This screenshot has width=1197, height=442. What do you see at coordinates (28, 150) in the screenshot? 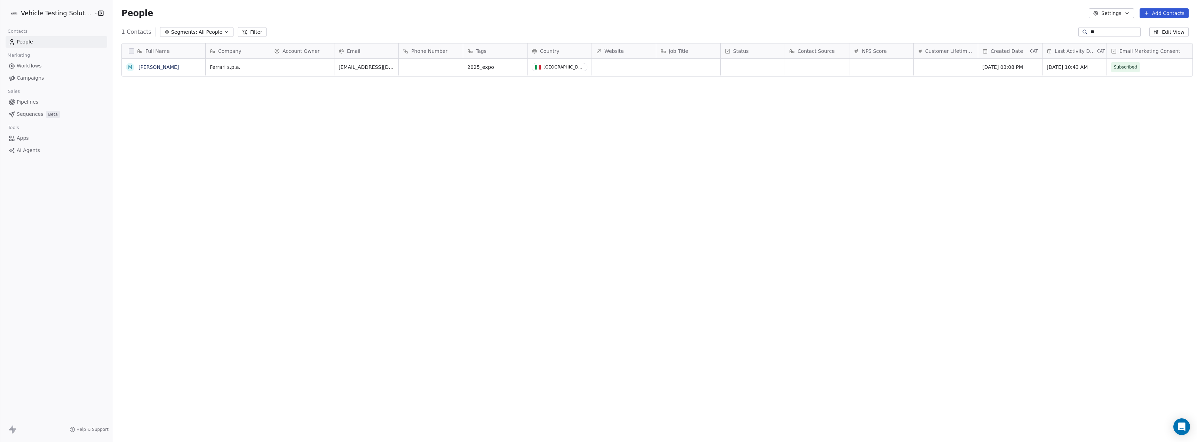
I see `span: AI Agents` at bounding box center [28, 150].